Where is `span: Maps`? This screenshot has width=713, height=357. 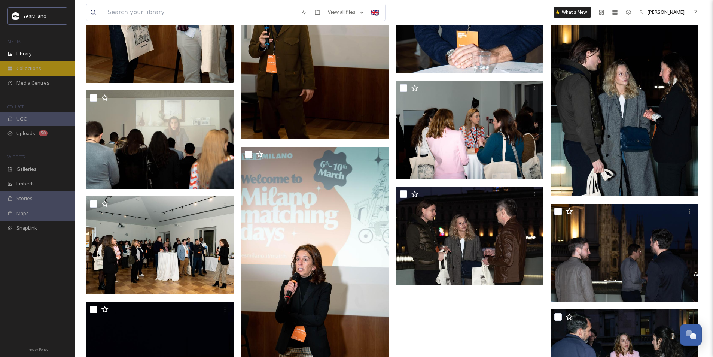 span: Maps is located at coordinates (22, 213).